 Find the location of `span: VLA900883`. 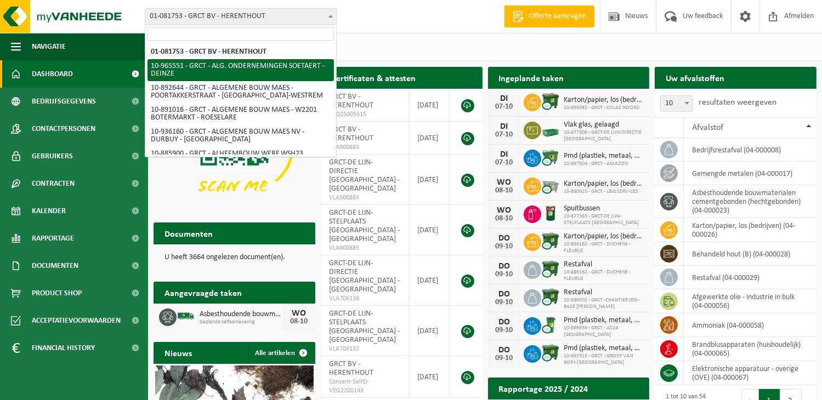

span: VLA900883 is located at coordinates (365, 147).